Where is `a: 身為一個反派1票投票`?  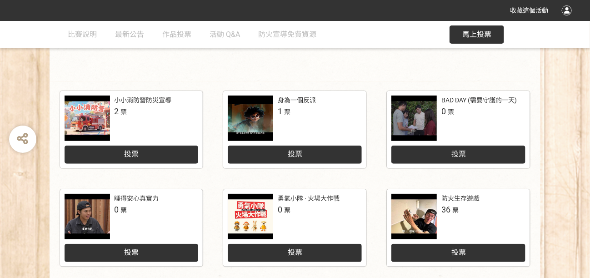
a: 身為一個反派1票投票 is located at coordinates (295, 130).